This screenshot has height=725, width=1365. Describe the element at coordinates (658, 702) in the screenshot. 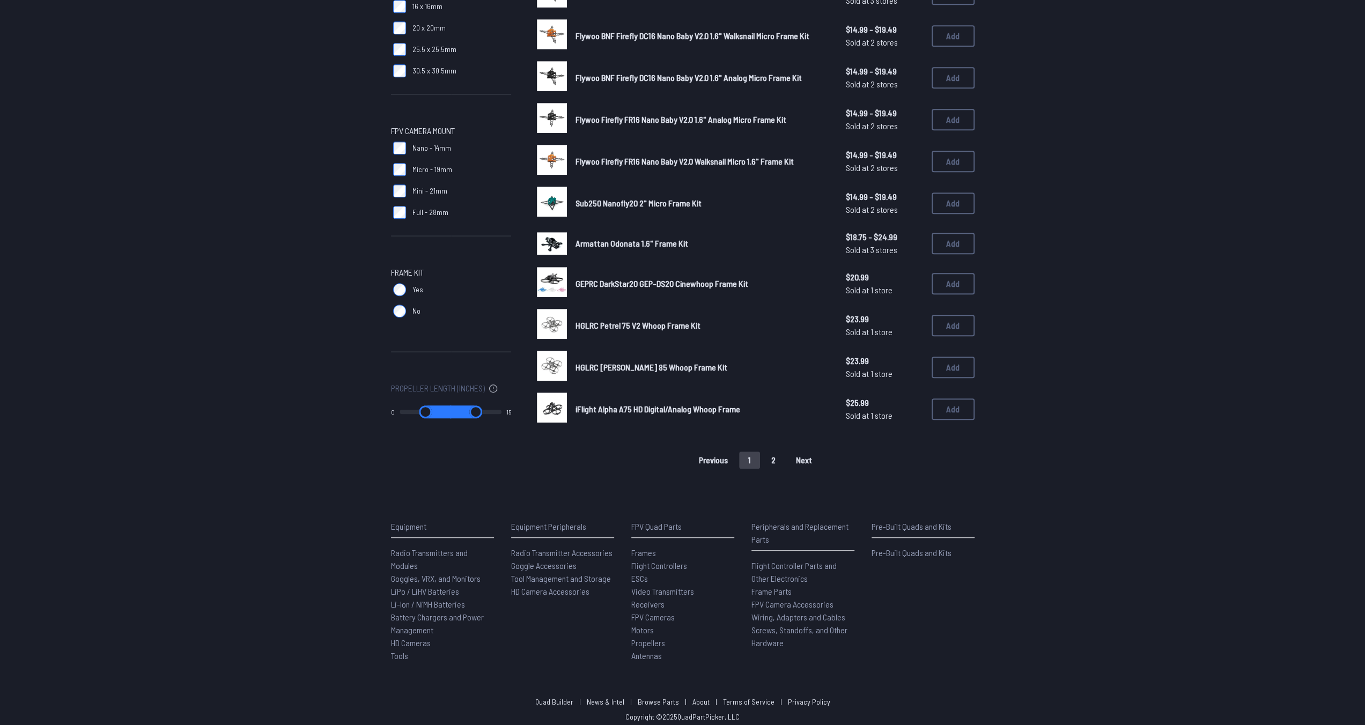

I see `a: Browse Parts` at that location.